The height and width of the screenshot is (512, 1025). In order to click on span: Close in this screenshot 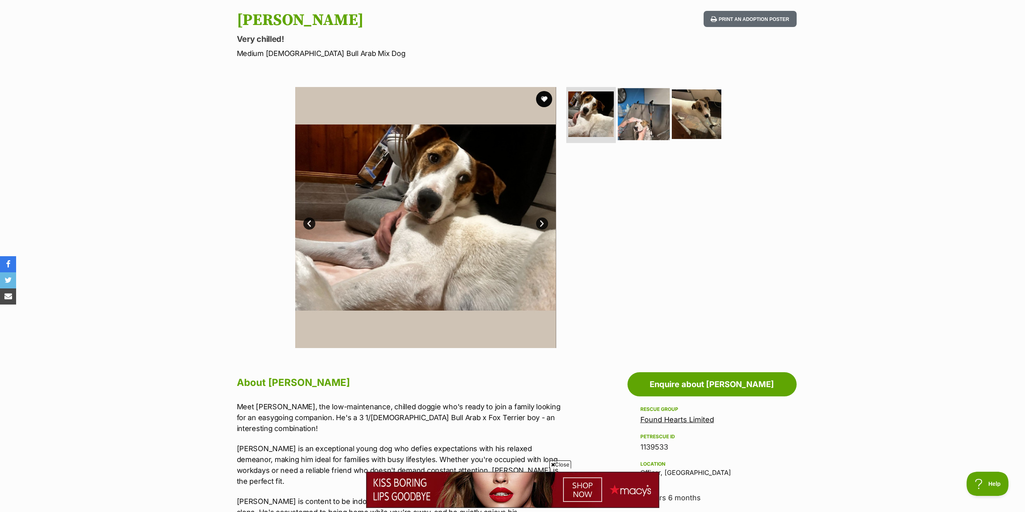, I will do `click(560, 465)`.